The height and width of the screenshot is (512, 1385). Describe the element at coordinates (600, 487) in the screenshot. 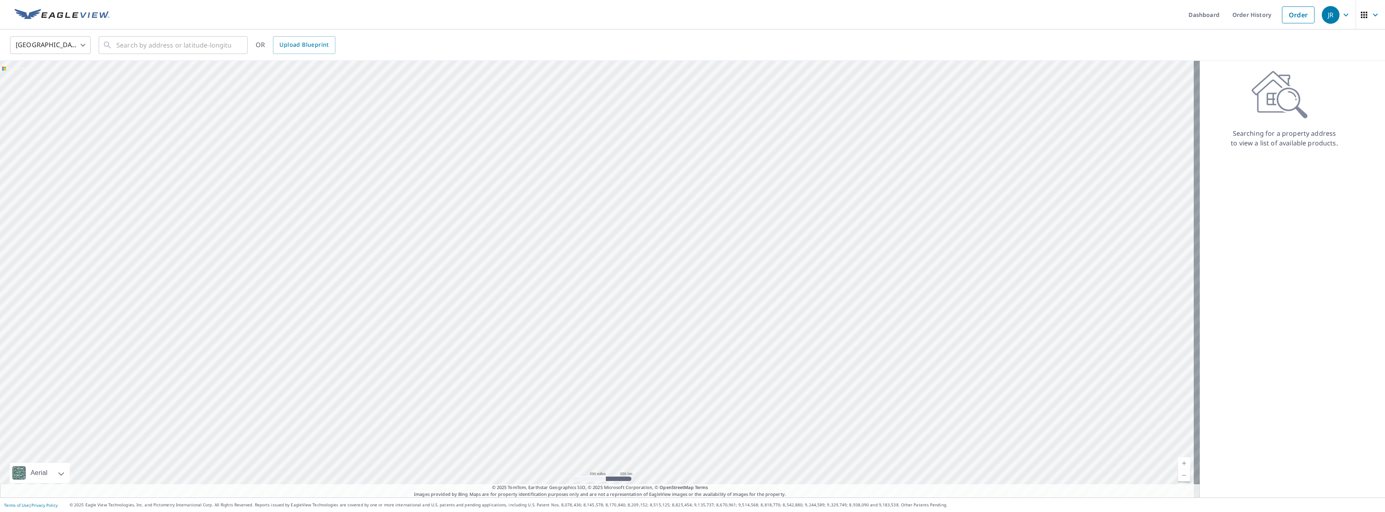

I see `span: © 2025 TomTom, Earthstar Geographics SIO, © 2025 Microsoft Corporation, ©` at that location.